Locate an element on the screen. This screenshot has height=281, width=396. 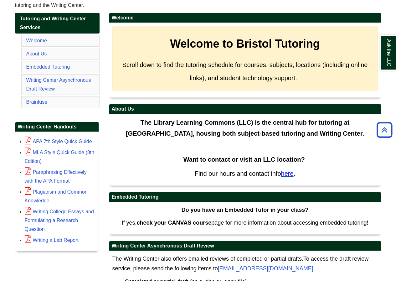
h2: Welcome is located at coordinates (245, 18).